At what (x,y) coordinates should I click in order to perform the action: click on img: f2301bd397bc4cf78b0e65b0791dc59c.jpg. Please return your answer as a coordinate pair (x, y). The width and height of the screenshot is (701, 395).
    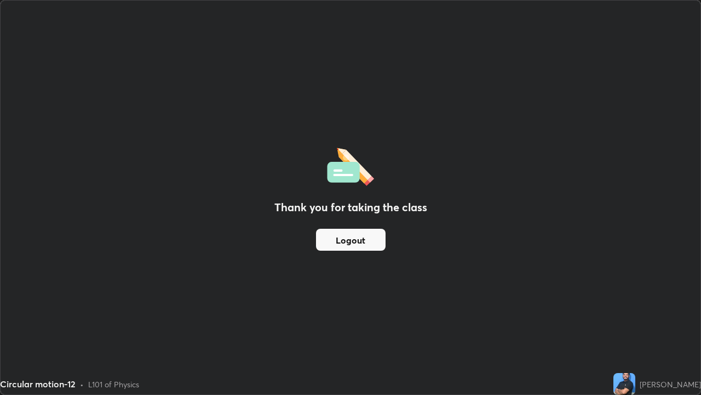
    Looking at the image, I should click on (625, 384).